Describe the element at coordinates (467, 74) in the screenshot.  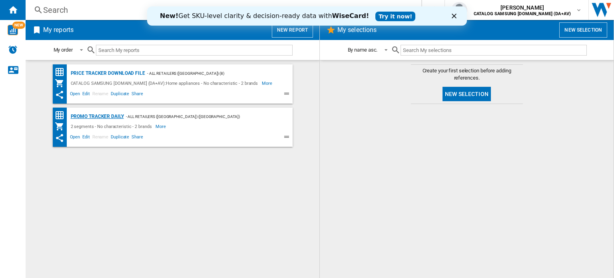
I see `span: Create your first selection before adding references.` at that location.